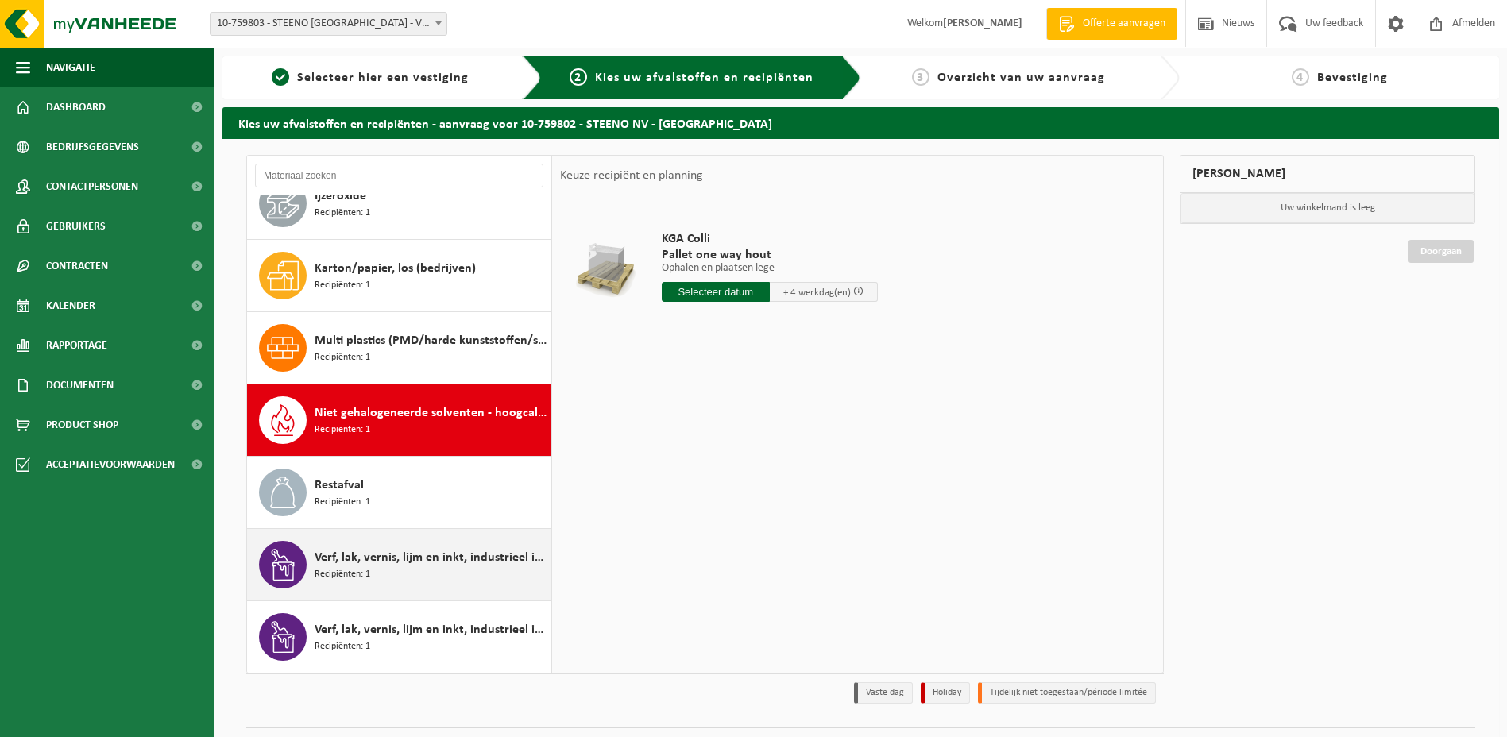  What do you see at coordinates (92, 147) in the screenshot?
I see `span: Bedrijfsgegevens` at bounding box center [92, 147].